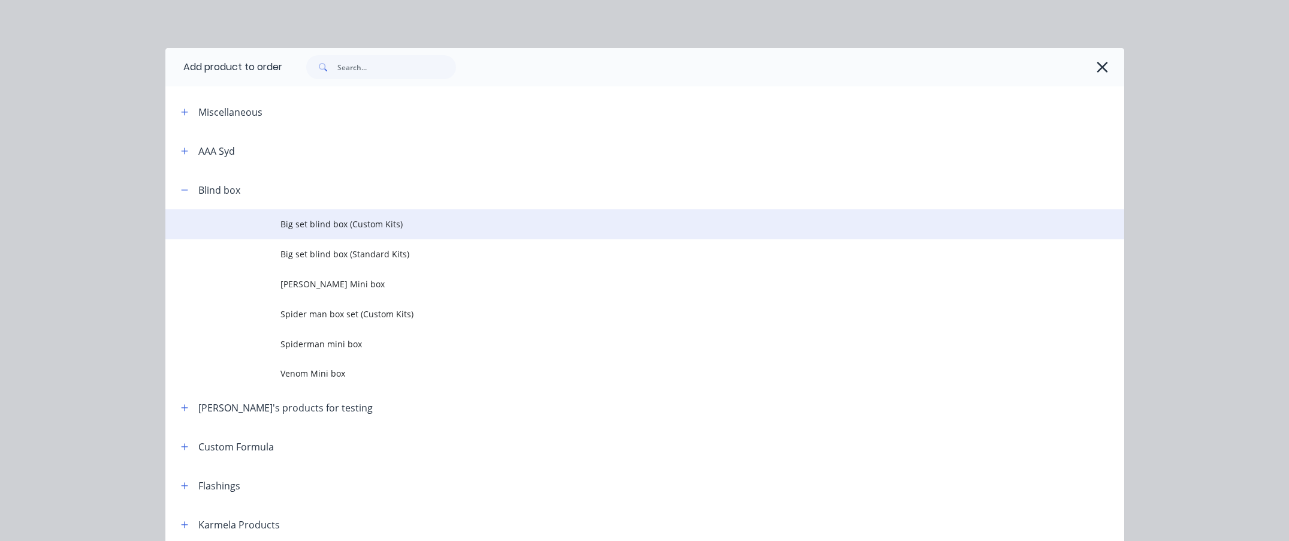  I want to click on span: Big set blind box (Standard Kits), so click(618, 254).